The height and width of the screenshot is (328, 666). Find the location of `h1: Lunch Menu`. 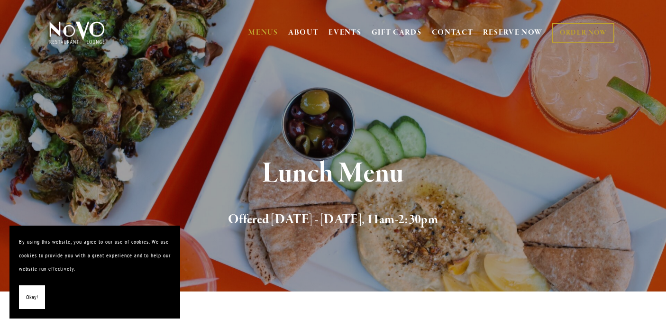

h1: Lunch Menu is located at coordinates (333, 174).